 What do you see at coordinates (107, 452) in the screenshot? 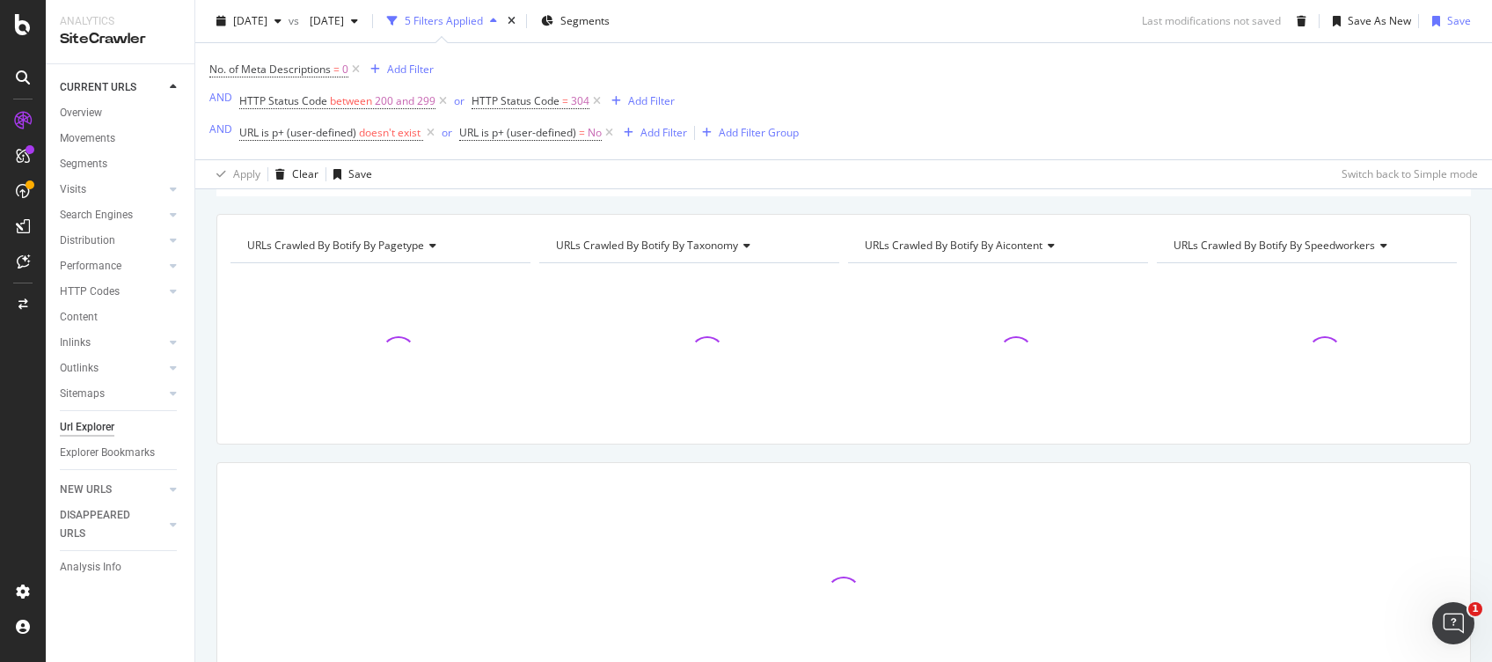
I see `div: Explorer Bookmarks` at bounding box center [107, 452].